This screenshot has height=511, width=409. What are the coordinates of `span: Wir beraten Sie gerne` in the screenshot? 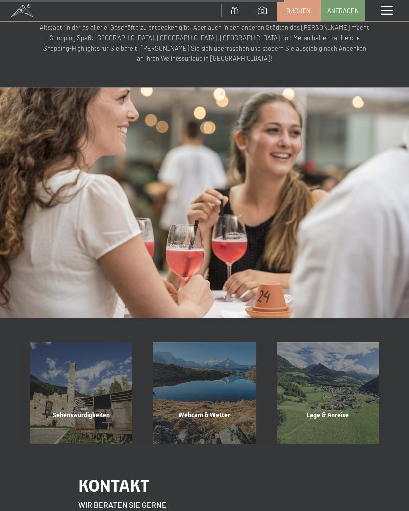 It's located at (123, 504).